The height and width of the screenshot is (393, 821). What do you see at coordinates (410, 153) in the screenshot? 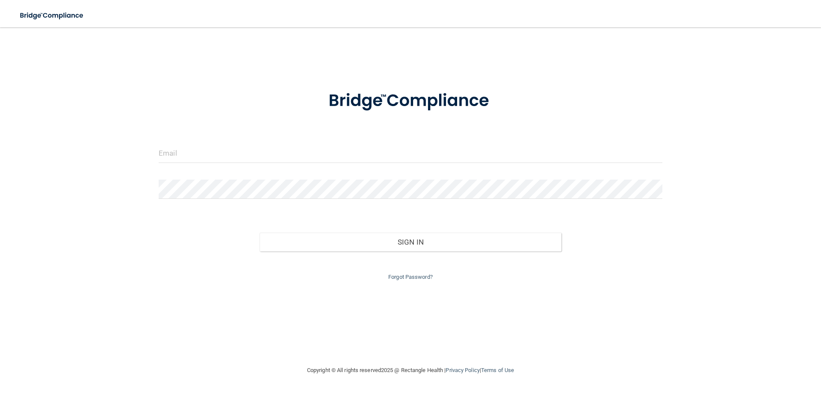
I see `input: Email` at bounding box center [410, 153].